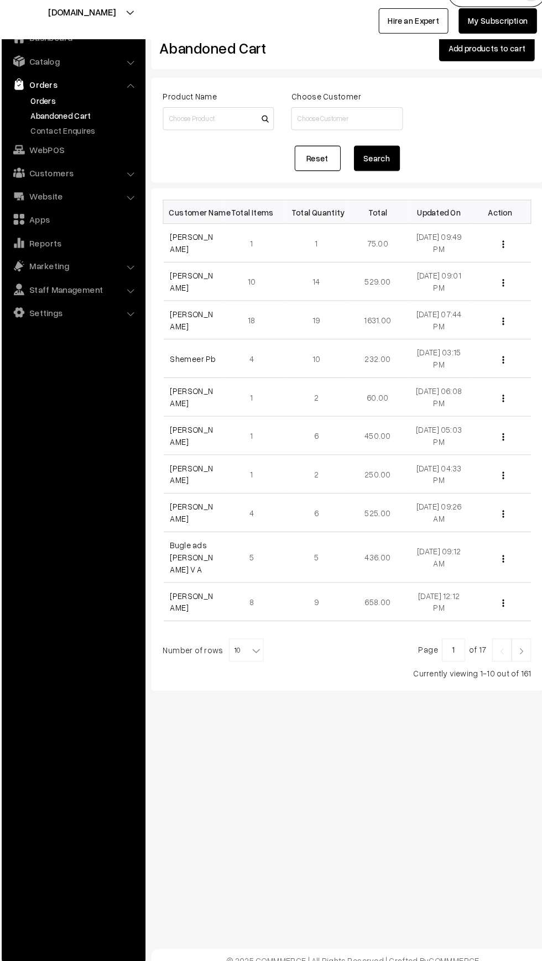  Describe the element at coordinates (491, 652) in the screenshot. I see `img: Left` at that location.